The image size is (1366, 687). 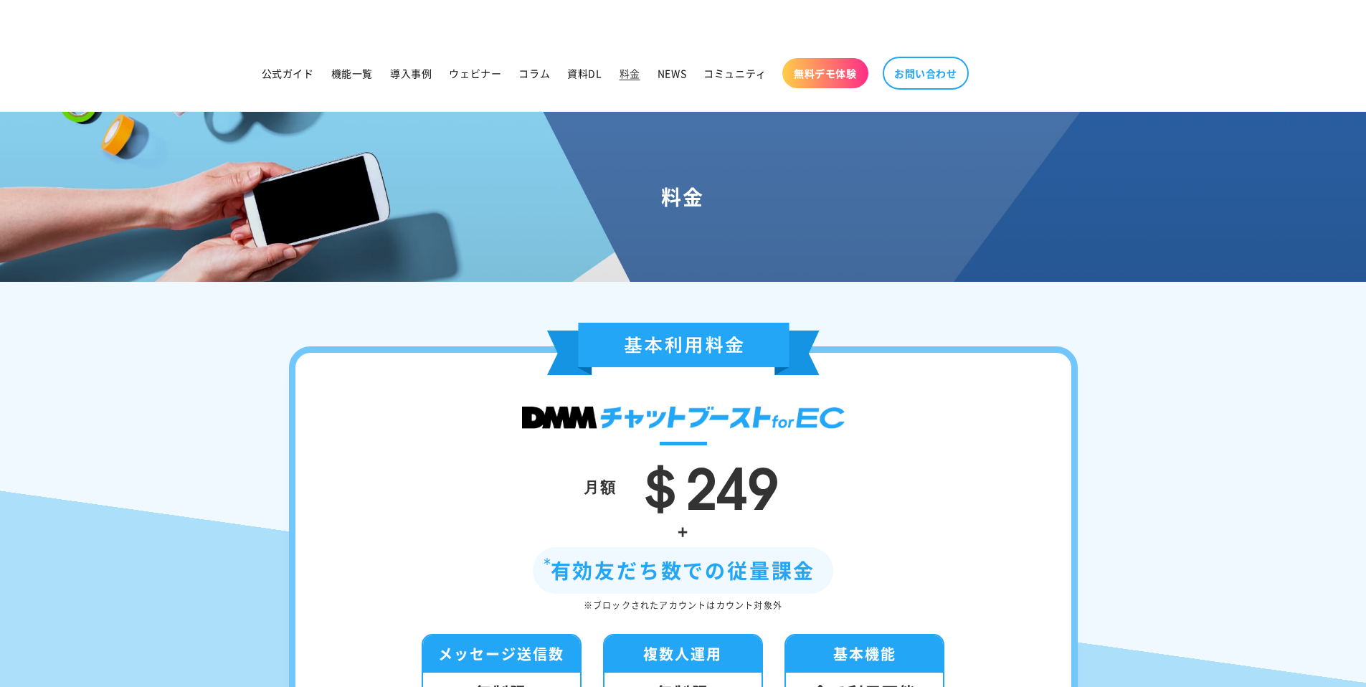 What do you see at coordinates (600, 486) in the screenshot?
I see `div: 月額` at bounding box center [600, 486].